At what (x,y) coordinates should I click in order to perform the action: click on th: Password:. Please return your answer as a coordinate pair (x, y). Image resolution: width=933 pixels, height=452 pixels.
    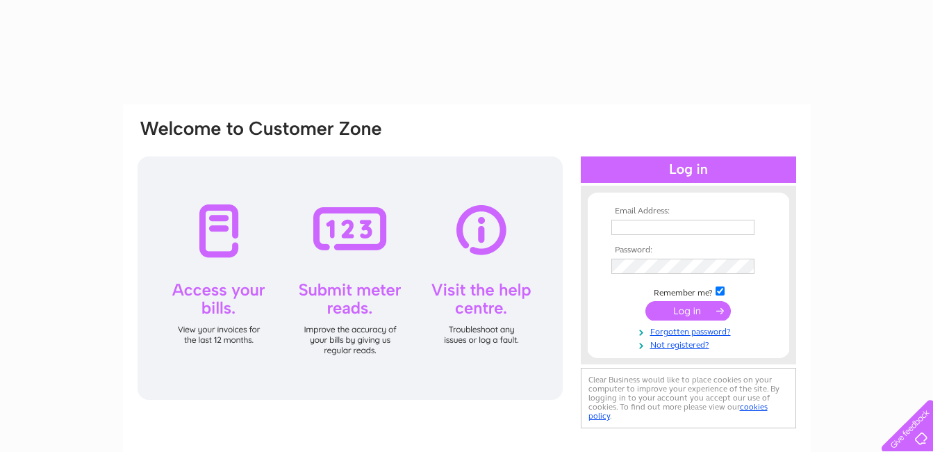
    Looking at the image, I should click on (689, 250).